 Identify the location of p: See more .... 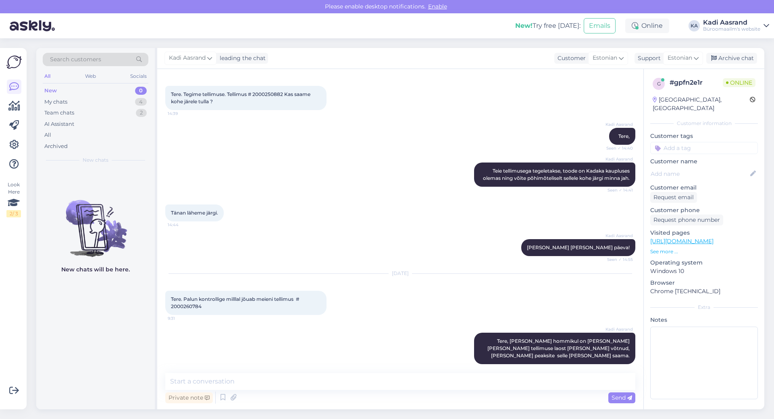
(704, 251).